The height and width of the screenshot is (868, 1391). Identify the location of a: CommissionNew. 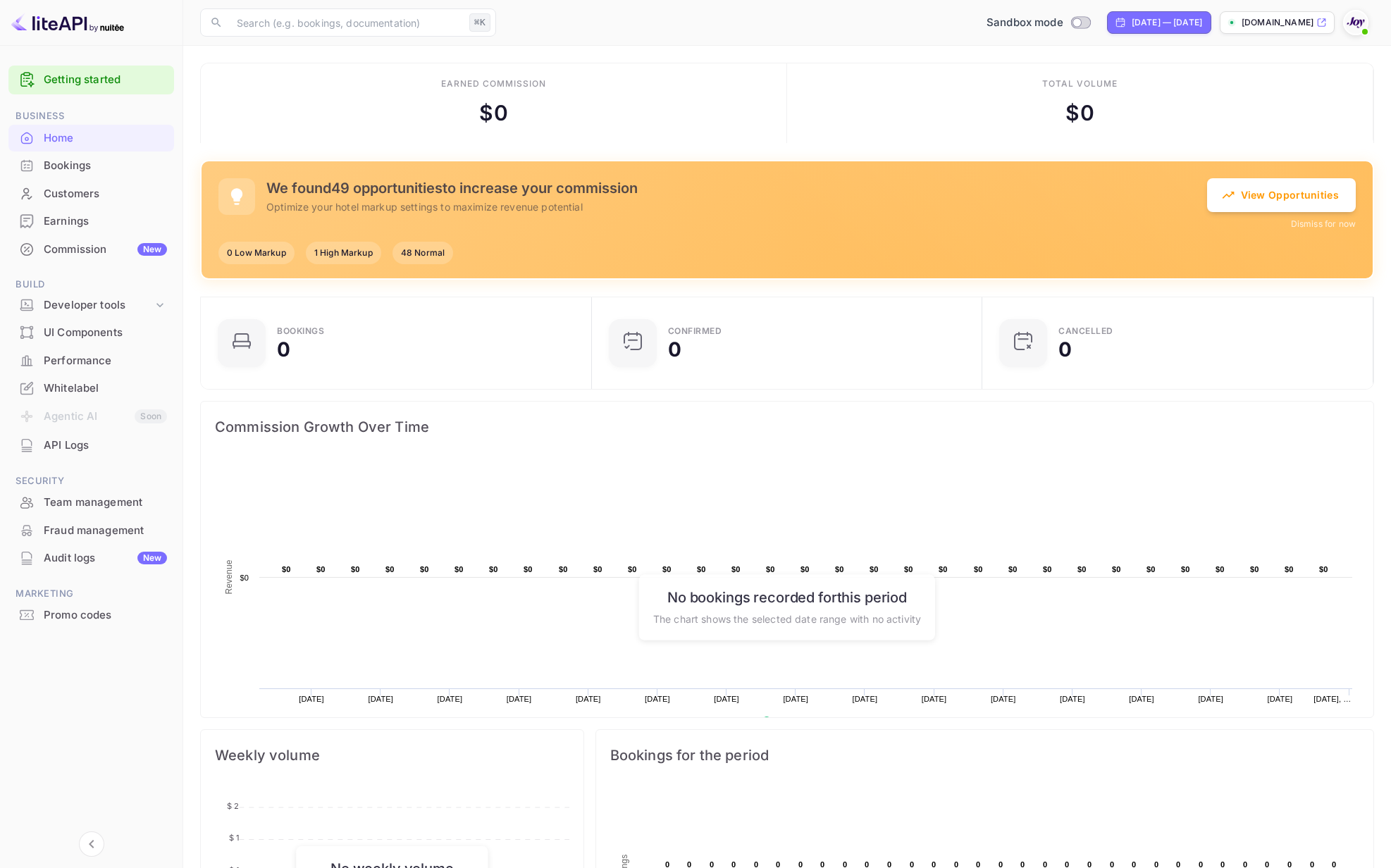
(91, 249).